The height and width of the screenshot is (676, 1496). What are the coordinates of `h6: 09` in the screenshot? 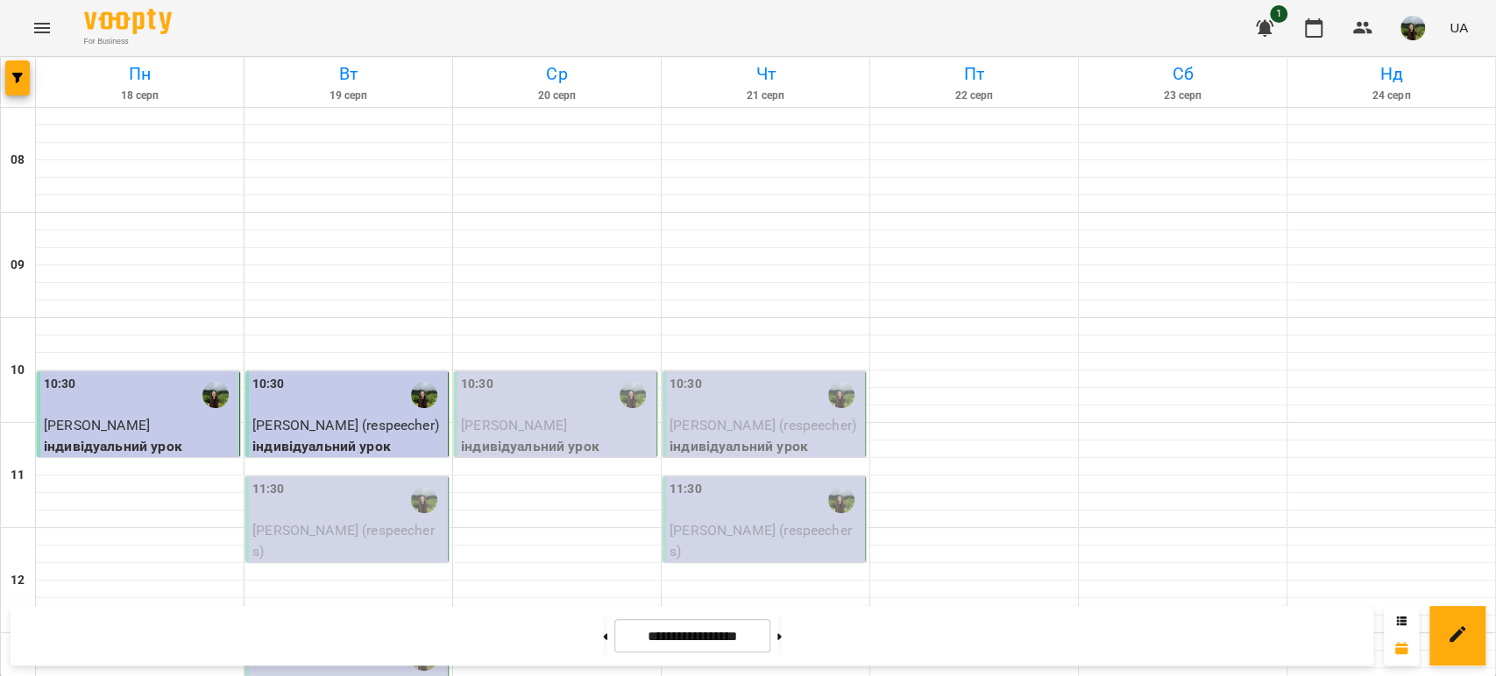 It's located at (18, 265).